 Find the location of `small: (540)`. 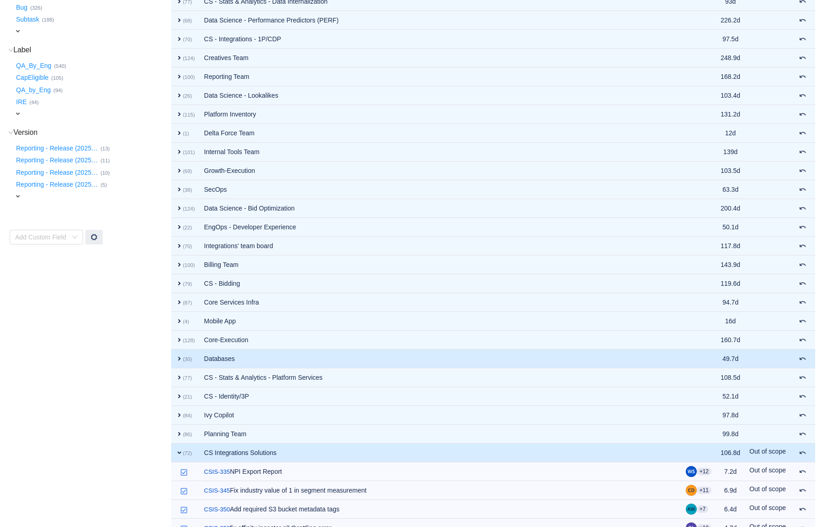

small: (540) is located at coordinates (60, 66).